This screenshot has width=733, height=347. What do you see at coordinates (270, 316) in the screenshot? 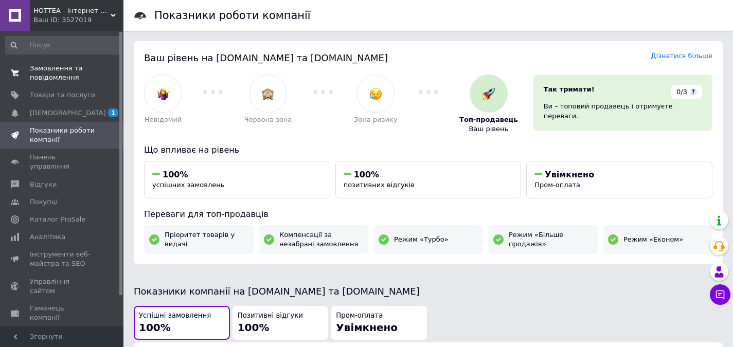
I see `span: Позитивні відгуки` at bounding box center [270, 316].